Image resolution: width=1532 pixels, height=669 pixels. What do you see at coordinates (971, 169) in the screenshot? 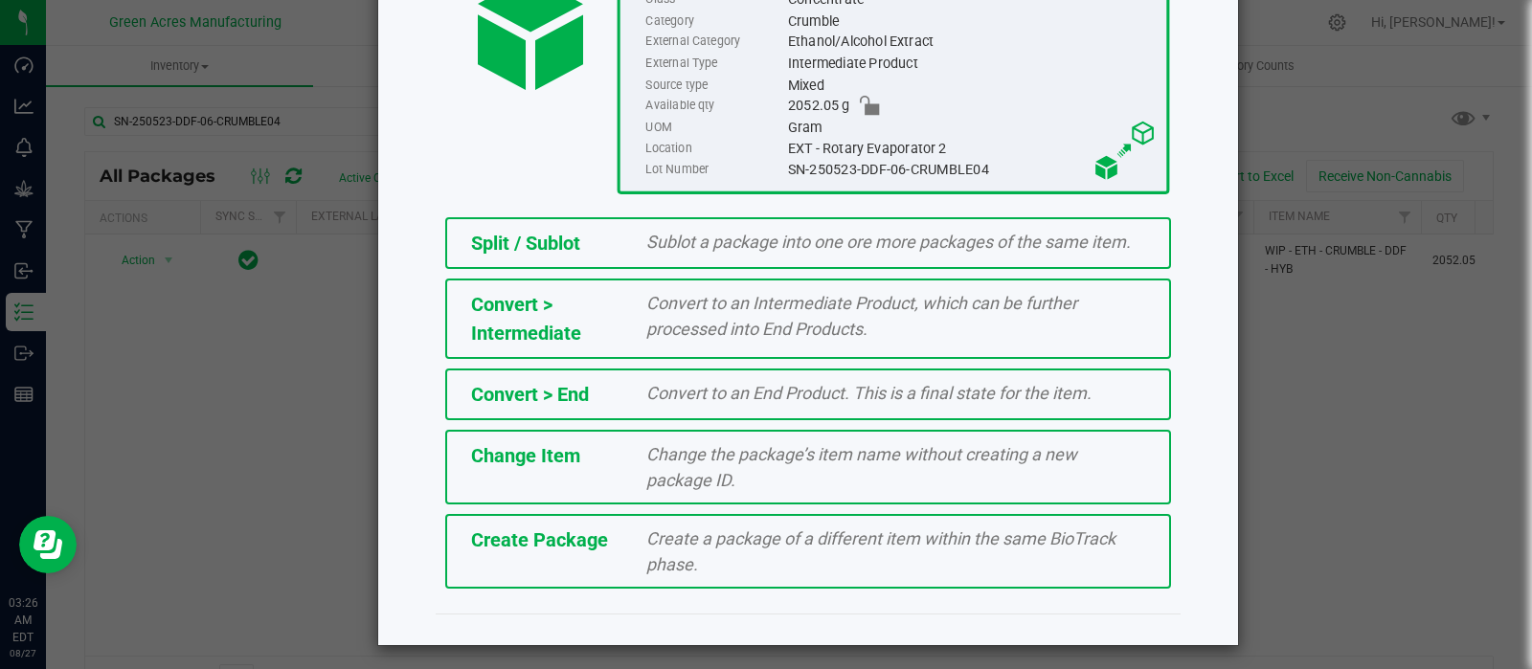
I see `div: SN-250523-DDF-06-CRUMBLE04` at bounding box center [971, 169].